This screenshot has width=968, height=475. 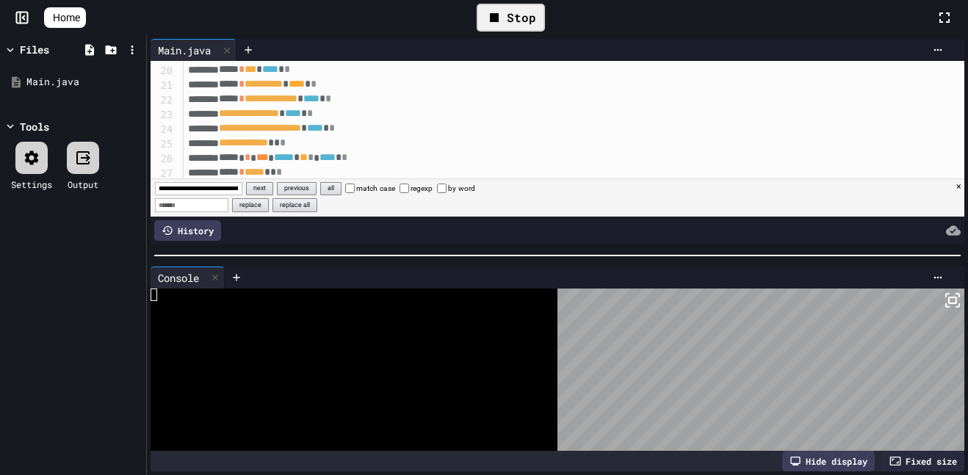 I want to click on label: by word, so click(x=456, y=188).